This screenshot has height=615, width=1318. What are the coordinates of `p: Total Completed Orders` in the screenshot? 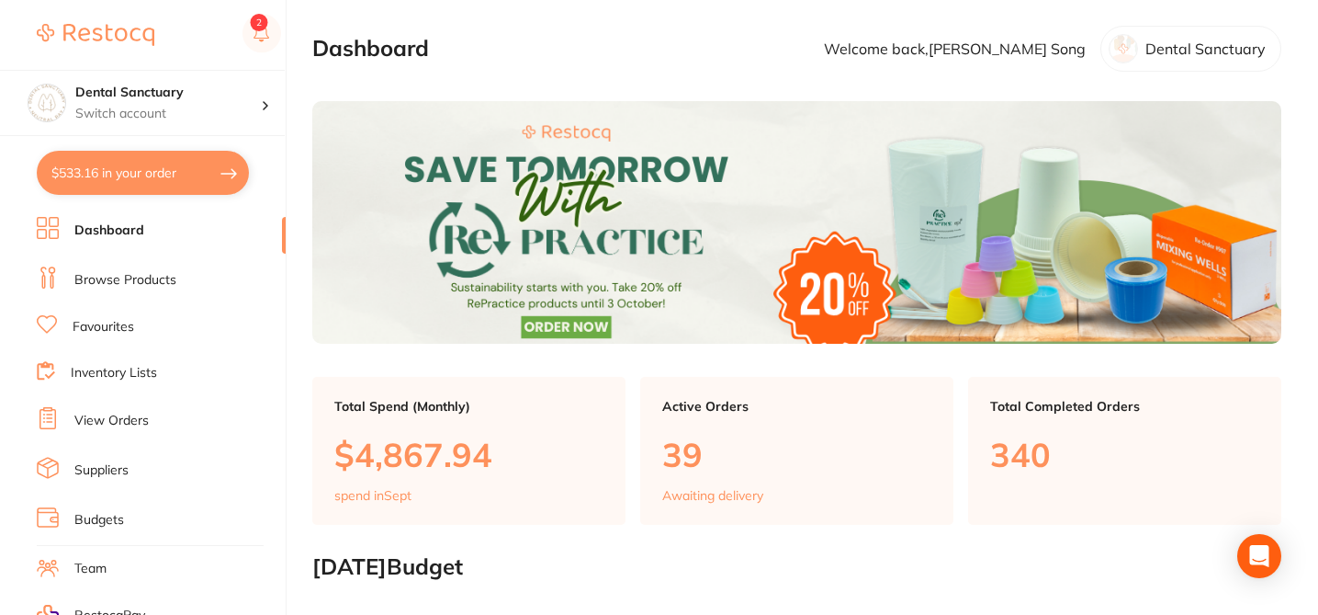 It's located at (1124, 406).